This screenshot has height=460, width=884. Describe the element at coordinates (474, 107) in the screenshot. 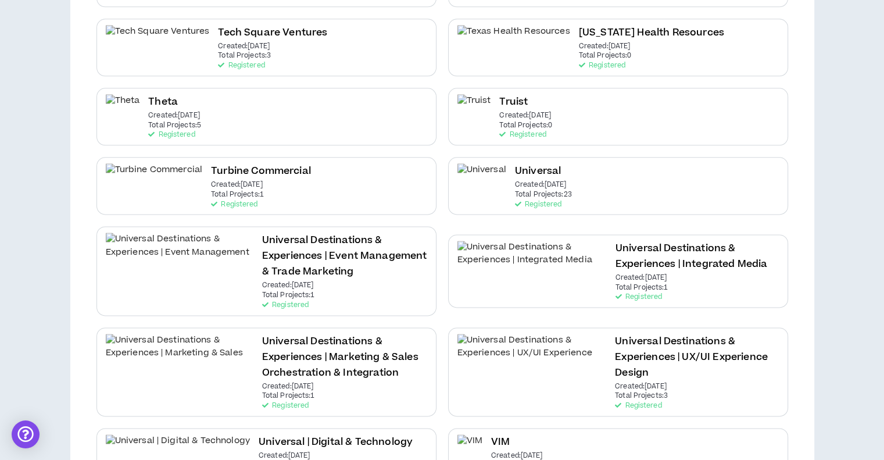

I see `img: Truist` at that location.